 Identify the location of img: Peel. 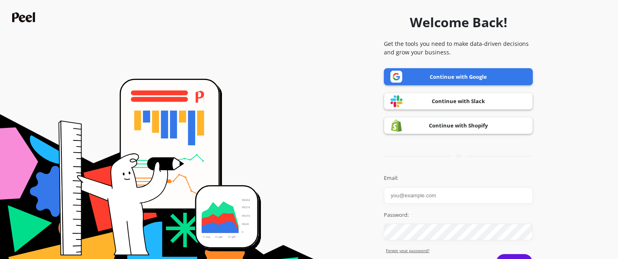
(25, 17).